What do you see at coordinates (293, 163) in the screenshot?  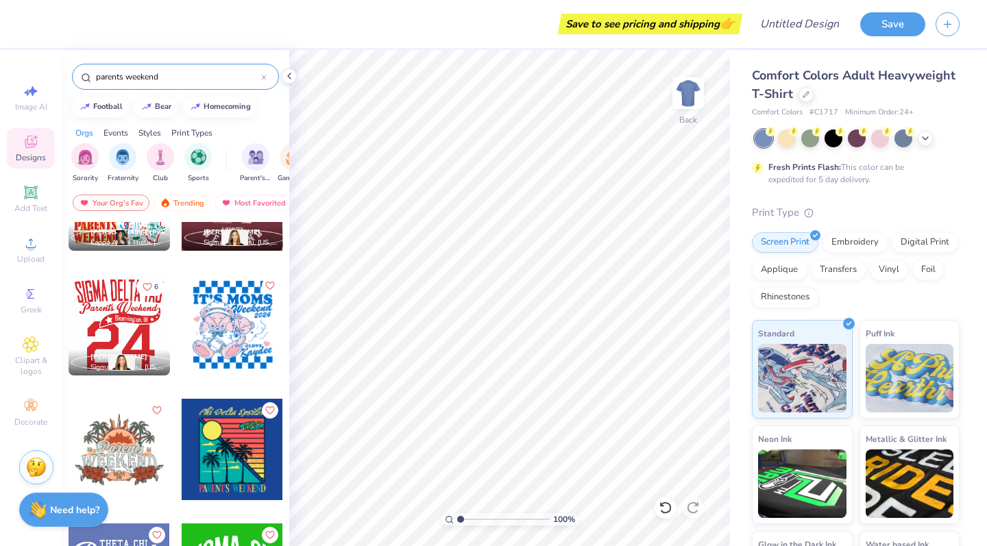 I see `div: filter for Game Day` at bounding box center [293, 163].